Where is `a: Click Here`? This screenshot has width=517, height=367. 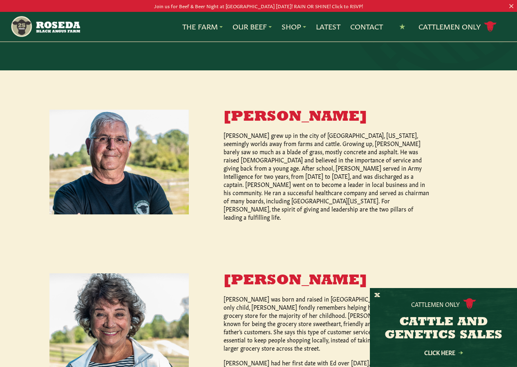
a: Click Here is located at coordinates (444, 352).